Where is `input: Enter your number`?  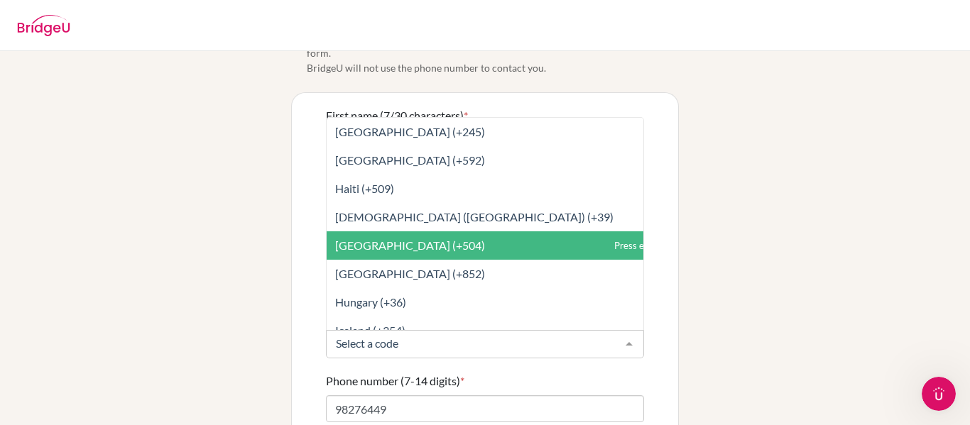 input: Enter your number is located at coordinates (485, 409).